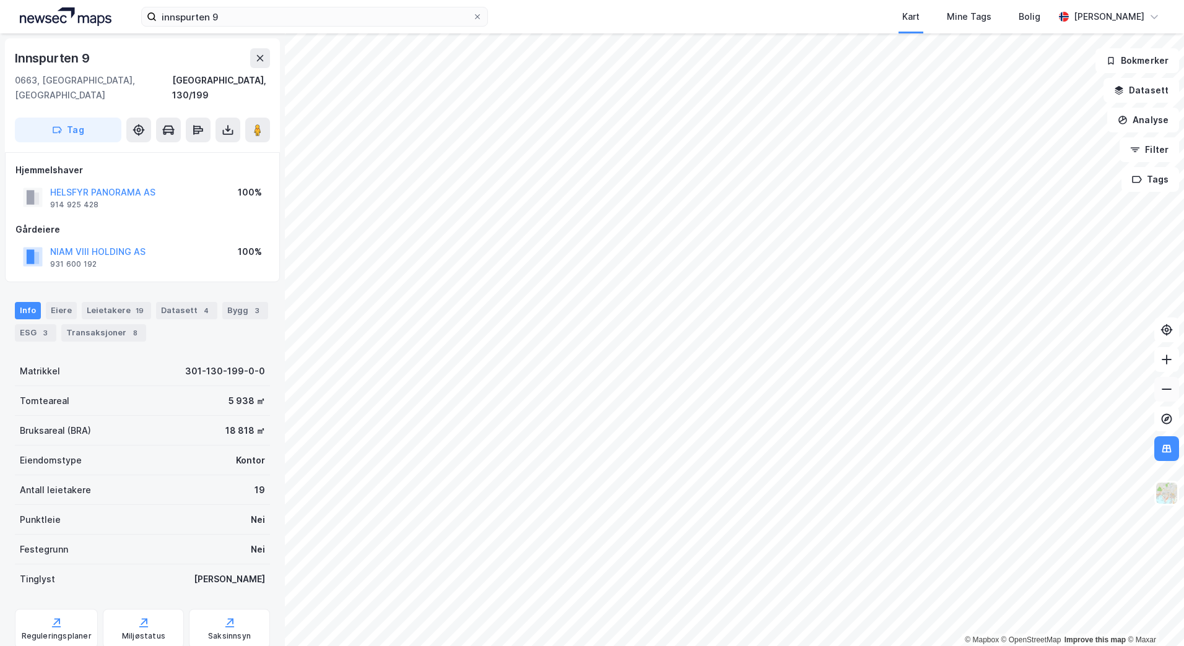 Image resolution: width=1184 pixels, height=646 pixels. Describe the element at coordinates (1166, 493) in the screenshot. I see `img: Z` at that location.